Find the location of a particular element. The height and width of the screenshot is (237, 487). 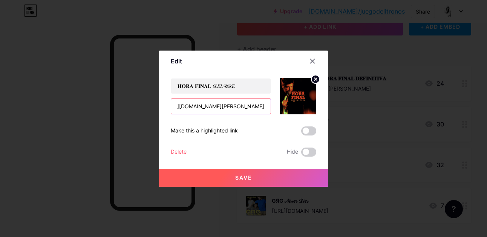

span: Save is located at coordinates (243, 177).